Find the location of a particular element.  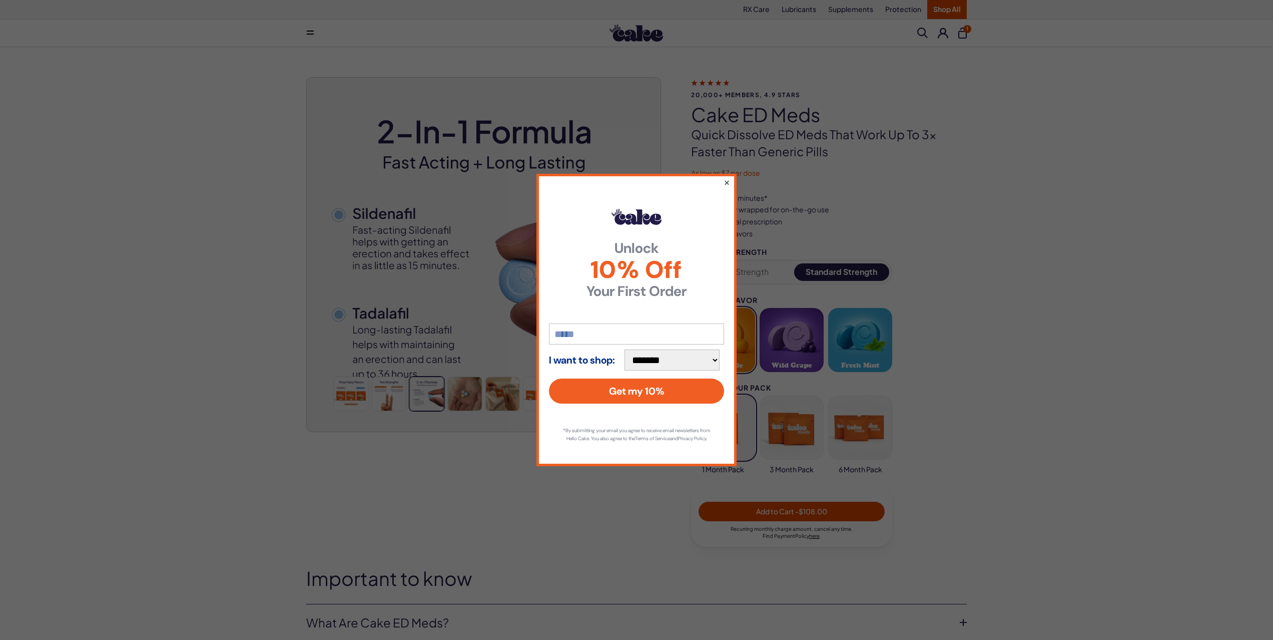

strong: Your First Order is located at coordinates (637, 291).